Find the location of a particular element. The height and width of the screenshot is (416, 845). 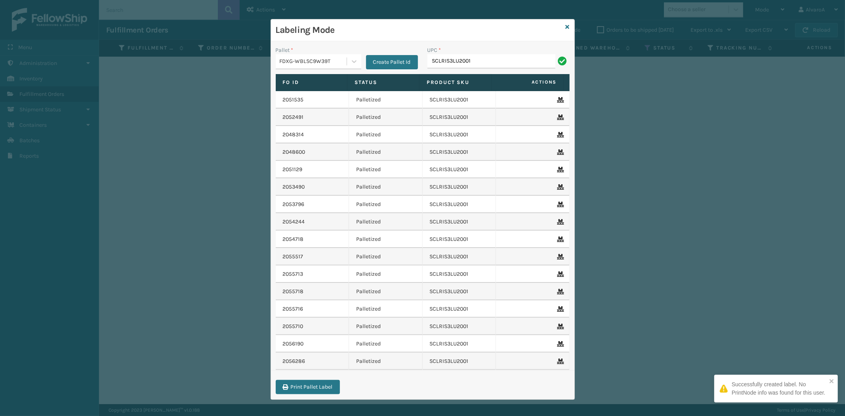

a: 2055718 is located at coordinates (293, 292).